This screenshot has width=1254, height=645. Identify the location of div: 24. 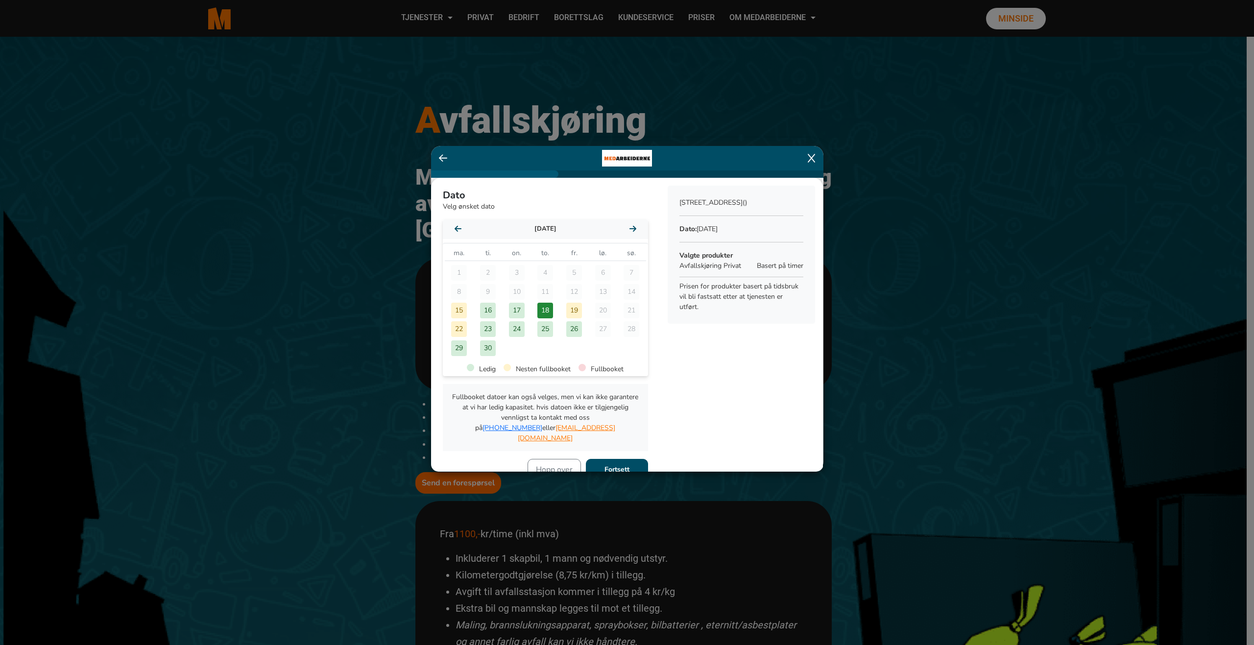
(517, 329).